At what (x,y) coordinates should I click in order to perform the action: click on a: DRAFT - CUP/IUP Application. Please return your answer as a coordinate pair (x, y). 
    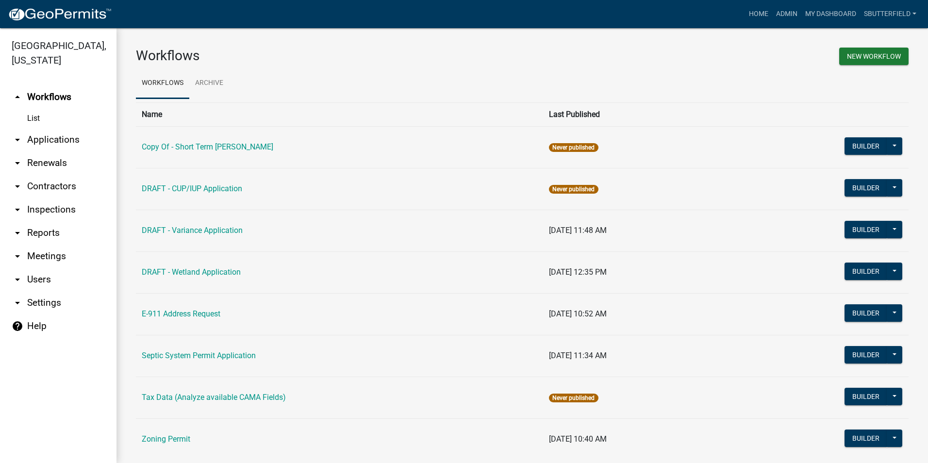
    Looking at the image, I should click on (192, 188).